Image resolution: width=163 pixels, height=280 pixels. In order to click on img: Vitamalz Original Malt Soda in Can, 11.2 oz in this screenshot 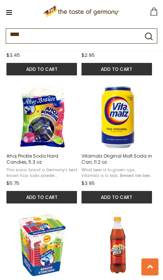, I will do `click(118, 117)`.